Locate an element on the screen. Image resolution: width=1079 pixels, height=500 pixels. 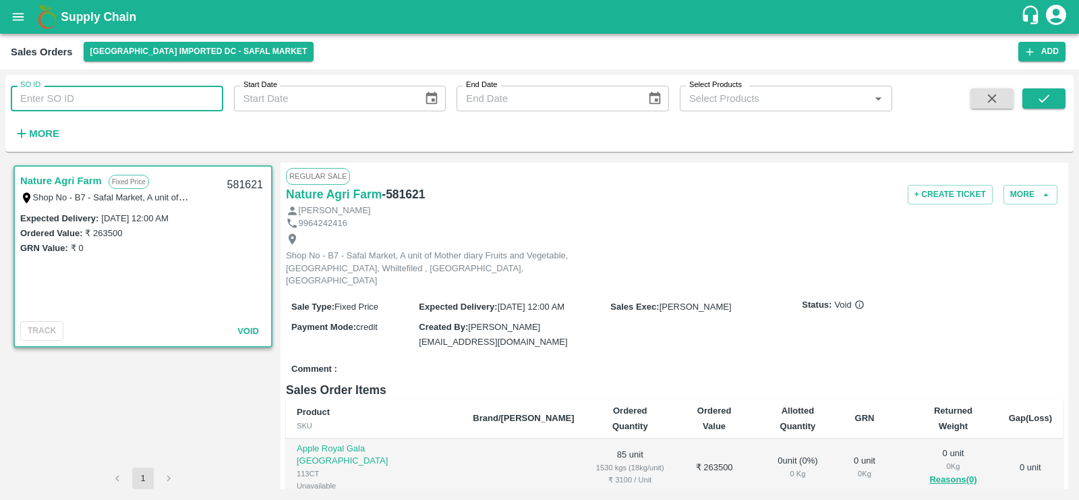
td: ₹ 263500 is located at coordinates (714, 468).